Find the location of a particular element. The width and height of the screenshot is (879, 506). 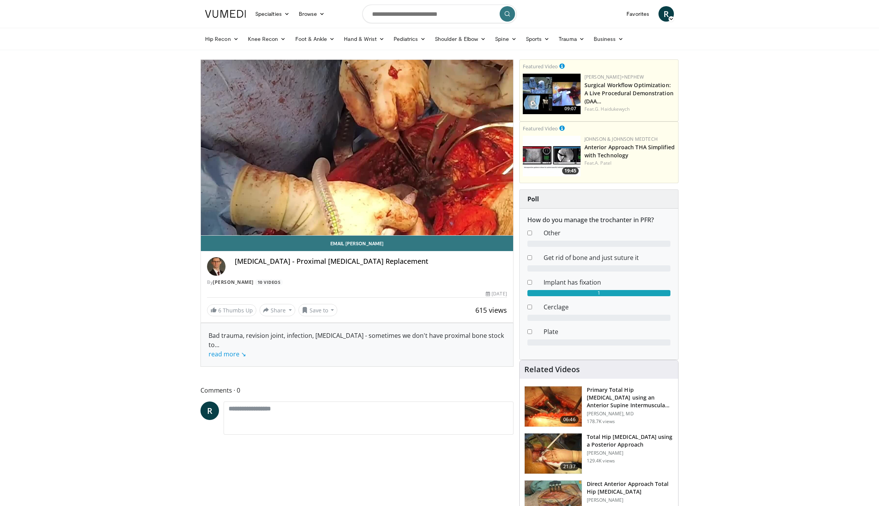

p: 178.7K views is located at coordinates (601, 421).